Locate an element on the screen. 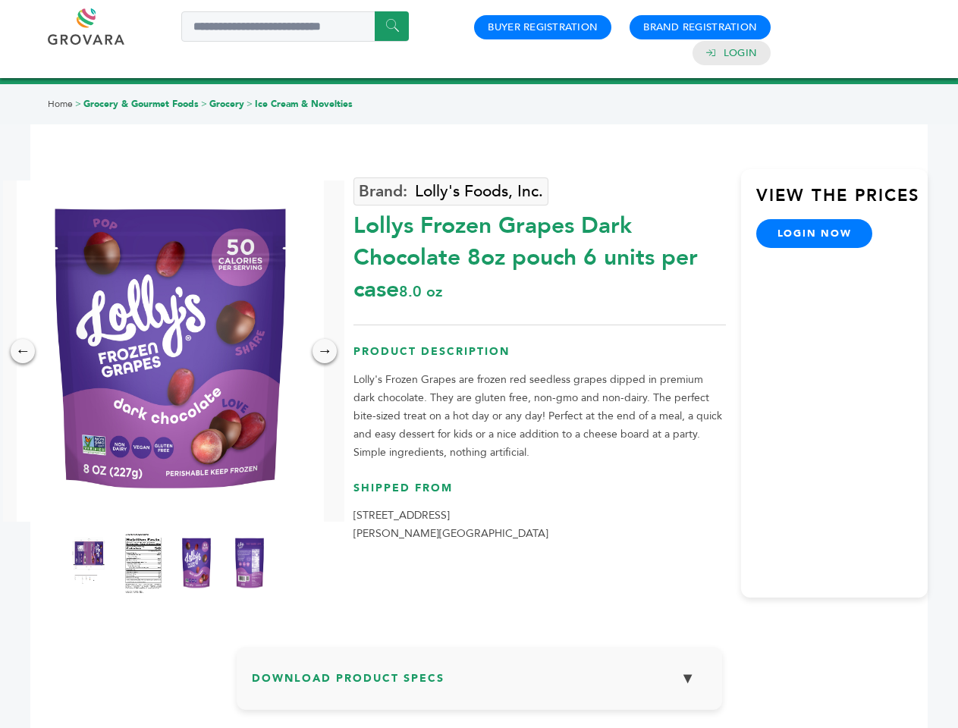 This screenshot has height=728, width=958. a: Buyer Registration is located at coordinates (542, 27).